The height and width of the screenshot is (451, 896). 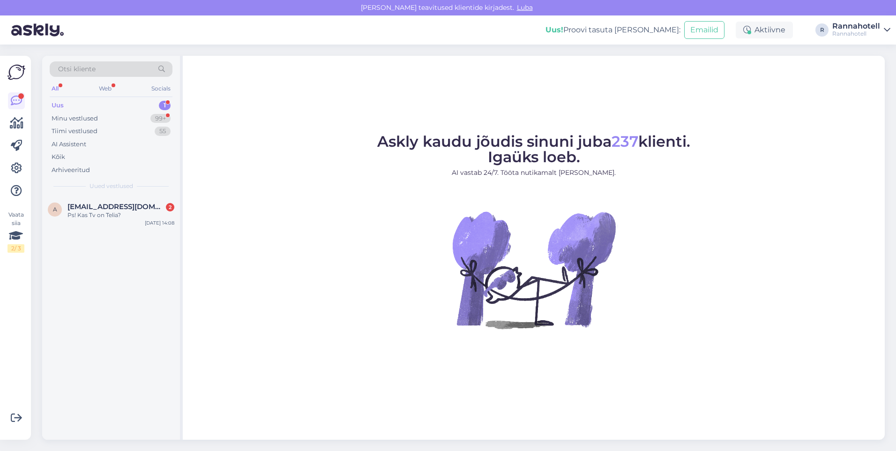 What do you see at coordinates (165, 105) in the screenshot?
I see `div: 1` at bounding box center [165, 105].